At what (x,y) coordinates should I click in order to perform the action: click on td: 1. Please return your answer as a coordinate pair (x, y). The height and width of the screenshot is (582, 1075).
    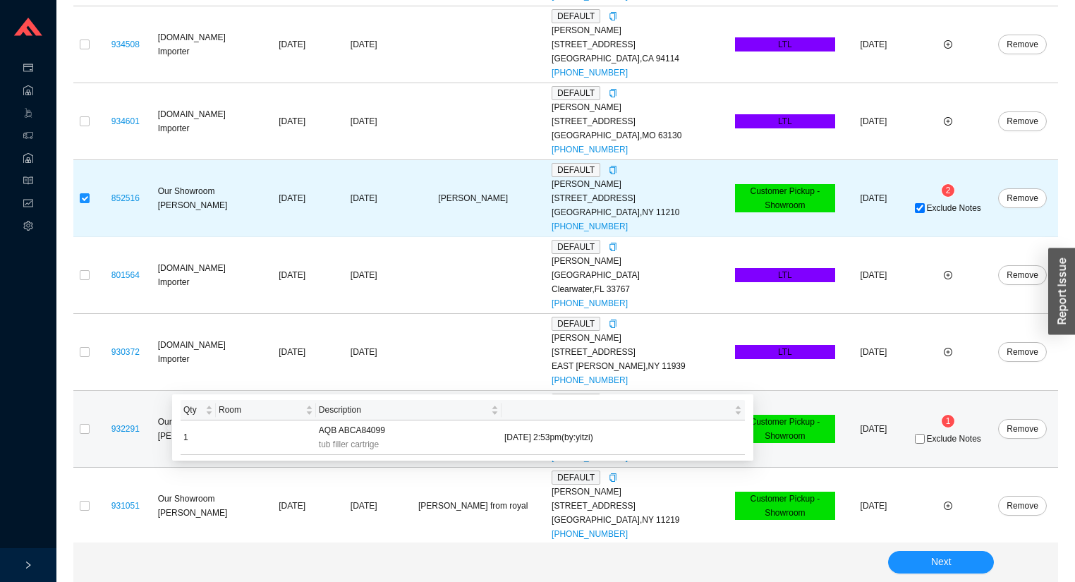
    Looking at the image, I should click on (198, 437).